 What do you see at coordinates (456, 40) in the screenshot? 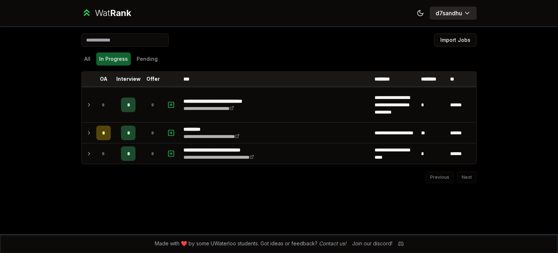
I see `button: Import Jobs` at bounding box center [456, 40].